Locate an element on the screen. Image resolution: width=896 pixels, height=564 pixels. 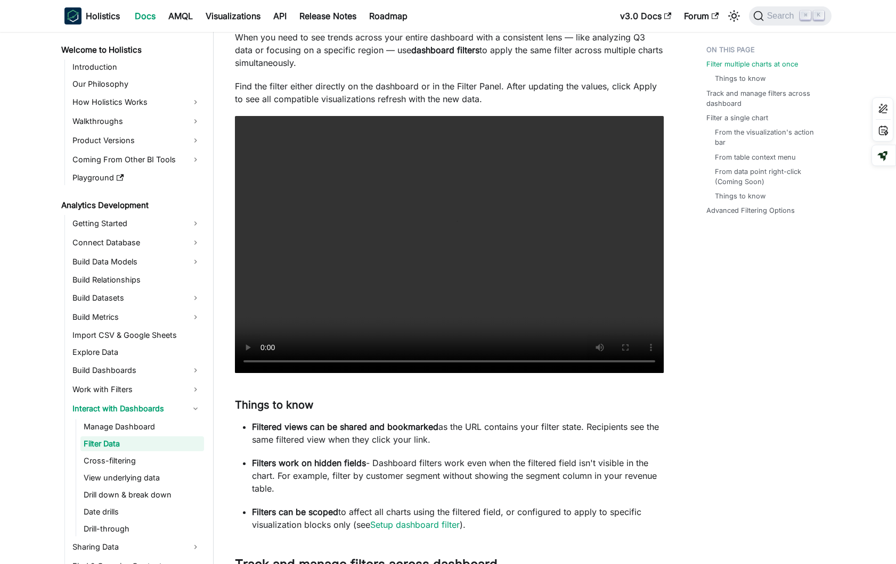
a: Getting Started is located at coordinates (136, 224).